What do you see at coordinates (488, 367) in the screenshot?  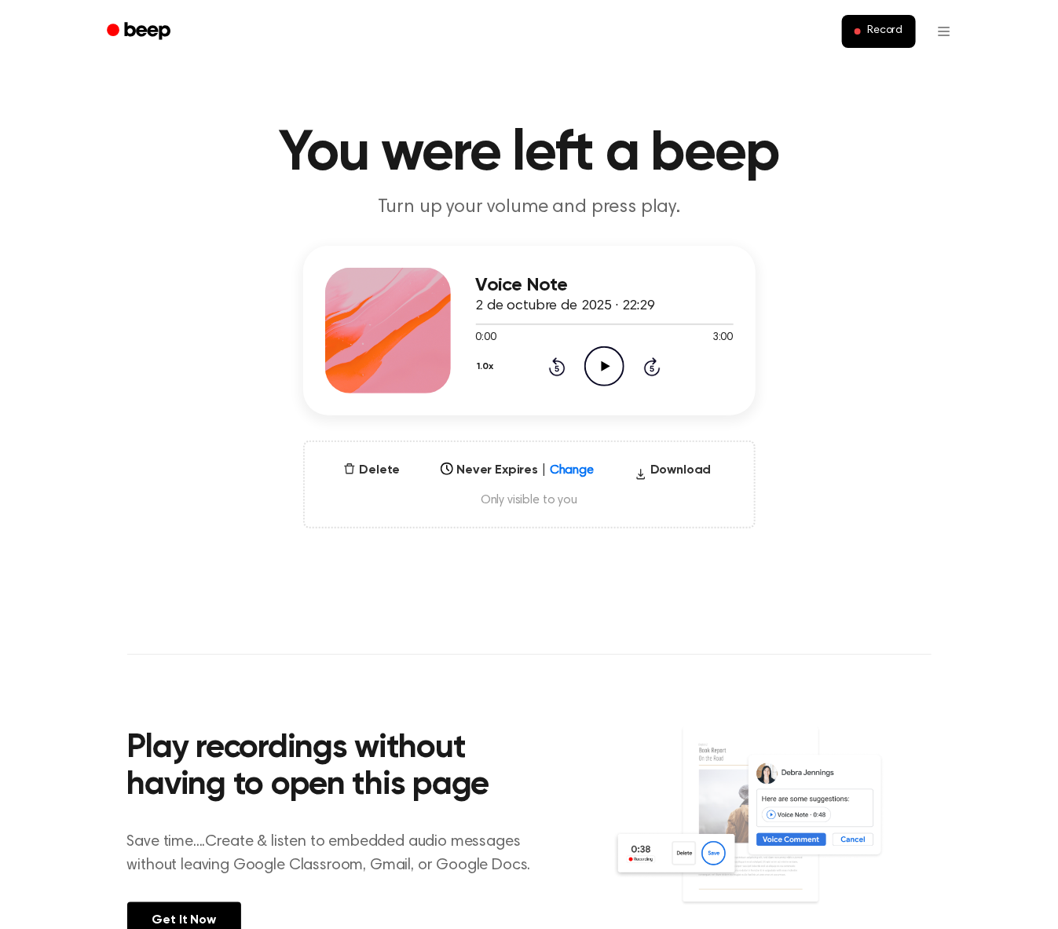 I see `button: 1.0x` at bounding box center [488, 367].